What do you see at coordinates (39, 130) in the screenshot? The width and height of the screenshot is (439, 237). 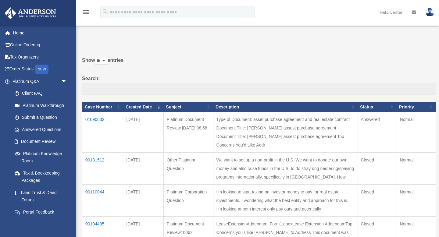 I see `a: Answered Questions` at bounding box center [39, 130].